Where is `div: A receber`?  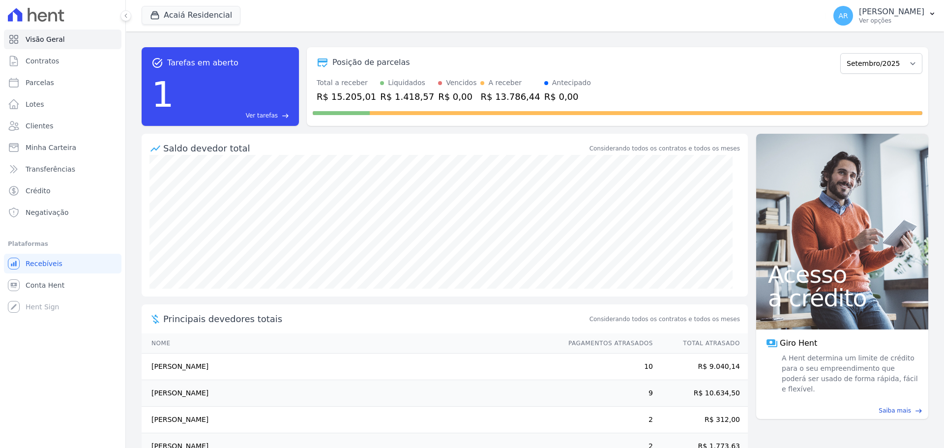 div: A receber is located at coordinates (505, 83).